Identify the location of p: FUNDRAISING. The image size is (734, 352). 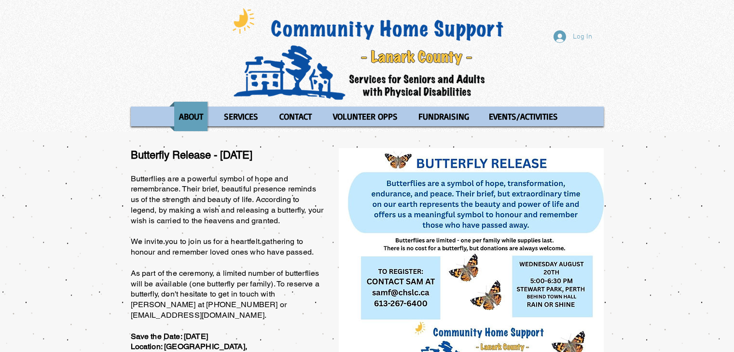
(443, 116).